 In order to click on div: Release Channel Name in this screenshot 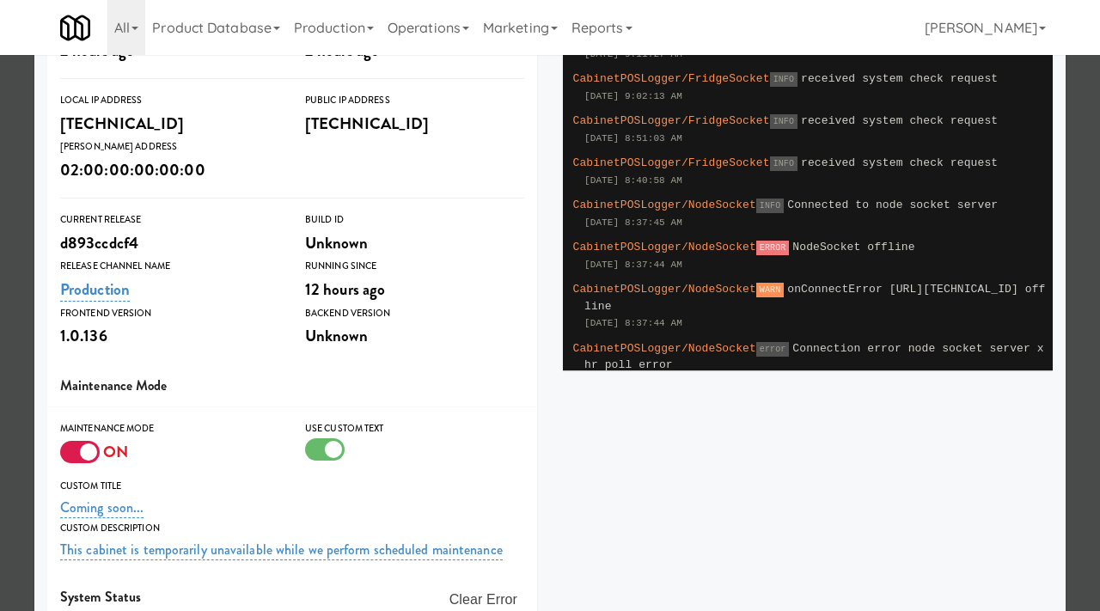, I will do `click(169, 266)`.